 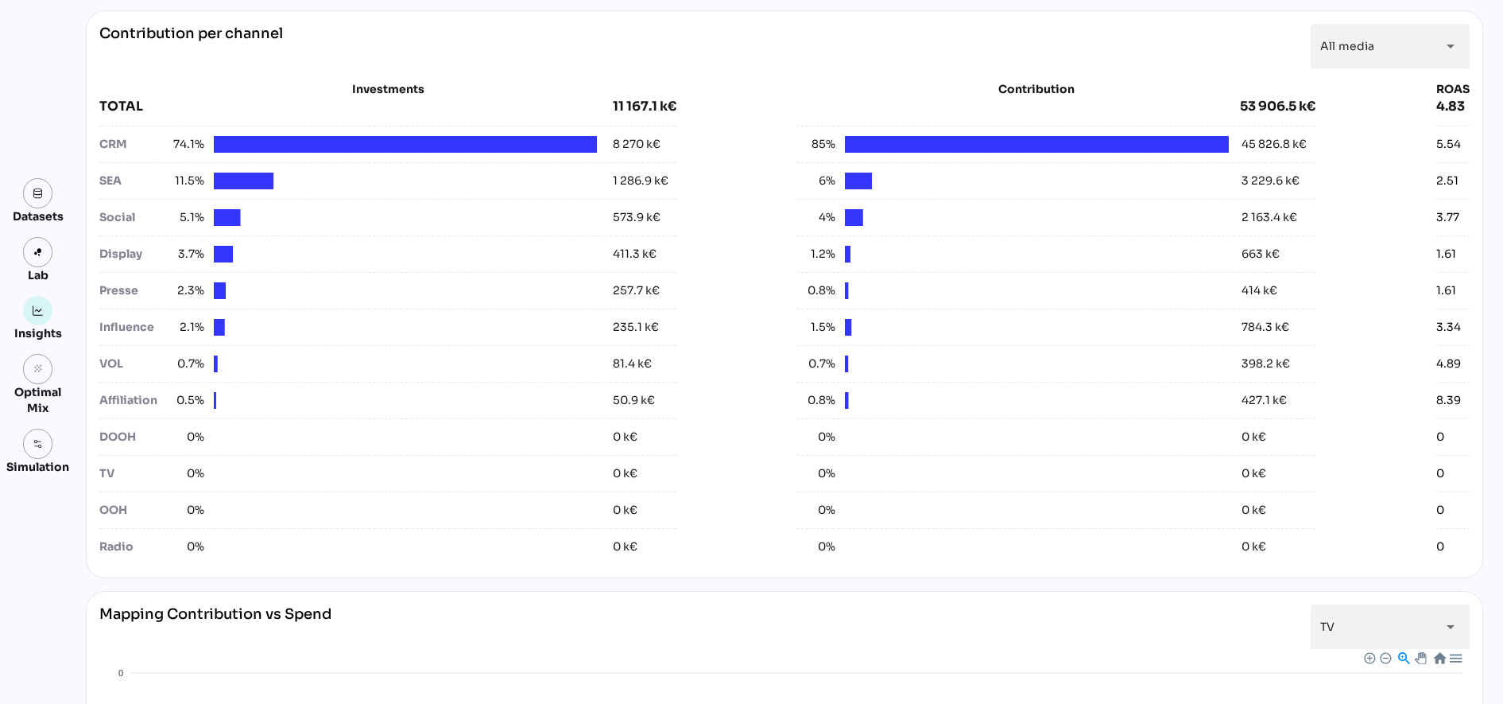 I want to click on div: Zoom Out, so click(x=1385, y=657).